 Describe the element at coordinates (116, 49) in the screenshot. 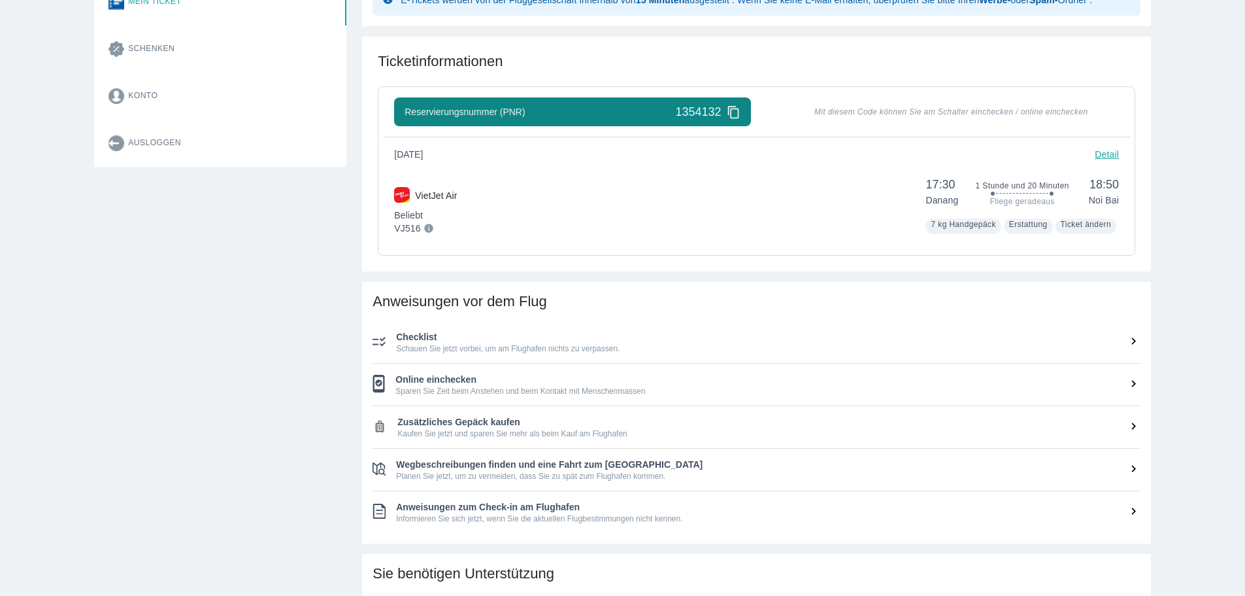

I see `img: Förderung` at that location.